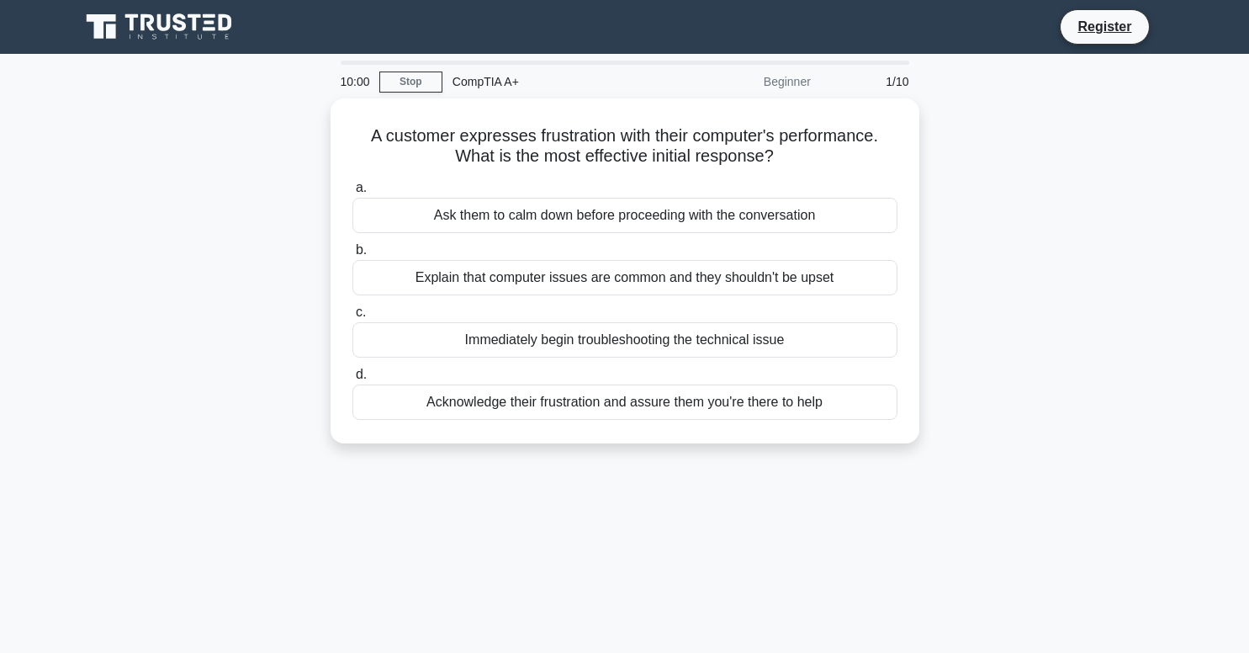 The width and height of the screenshot is (1249, 653). Describe the element at coordinates (747, 82) in the screenshot. I see `div: Beginner` at that location.